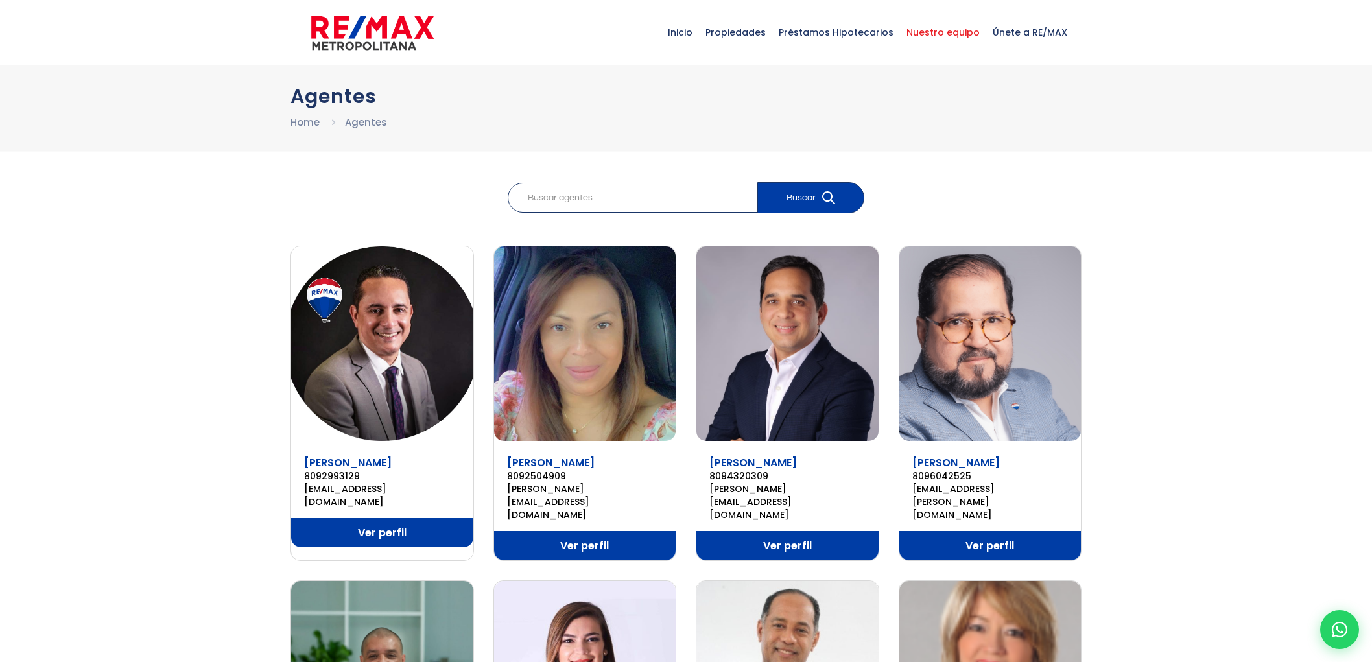 The height and width of the screenshot is (662, 1372). I want to click on a: 8094320309, so click(787, 476).